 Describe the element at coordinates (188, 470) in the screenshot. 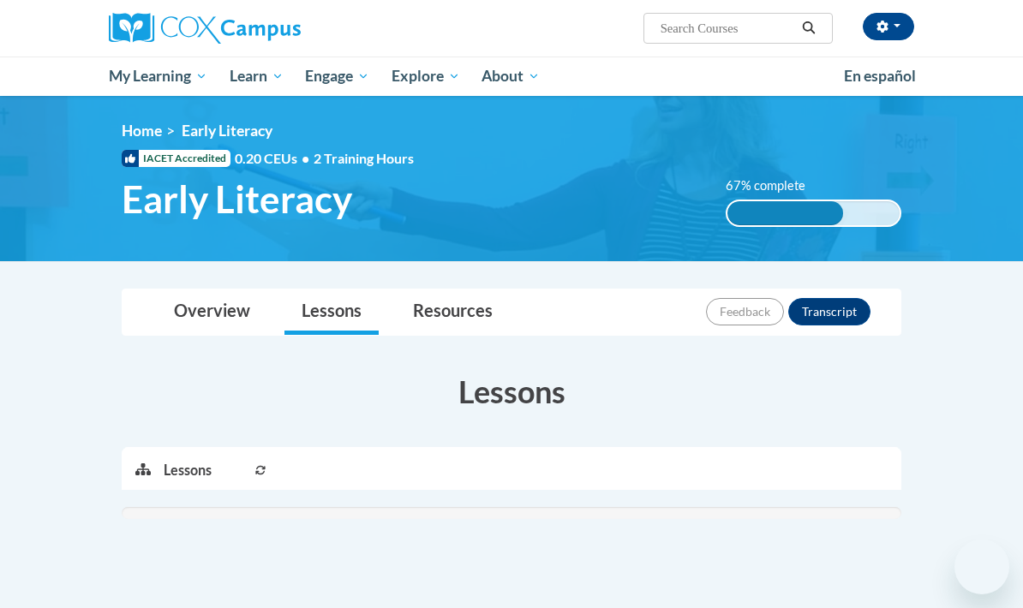

I see `p: Lessons` at that location.